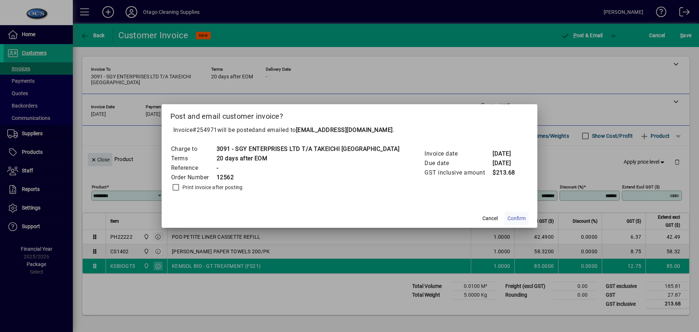  What do you see at coordinates (193, 168) in the screenshot?
I see `td: Reference` at bounding box center [193, 168].